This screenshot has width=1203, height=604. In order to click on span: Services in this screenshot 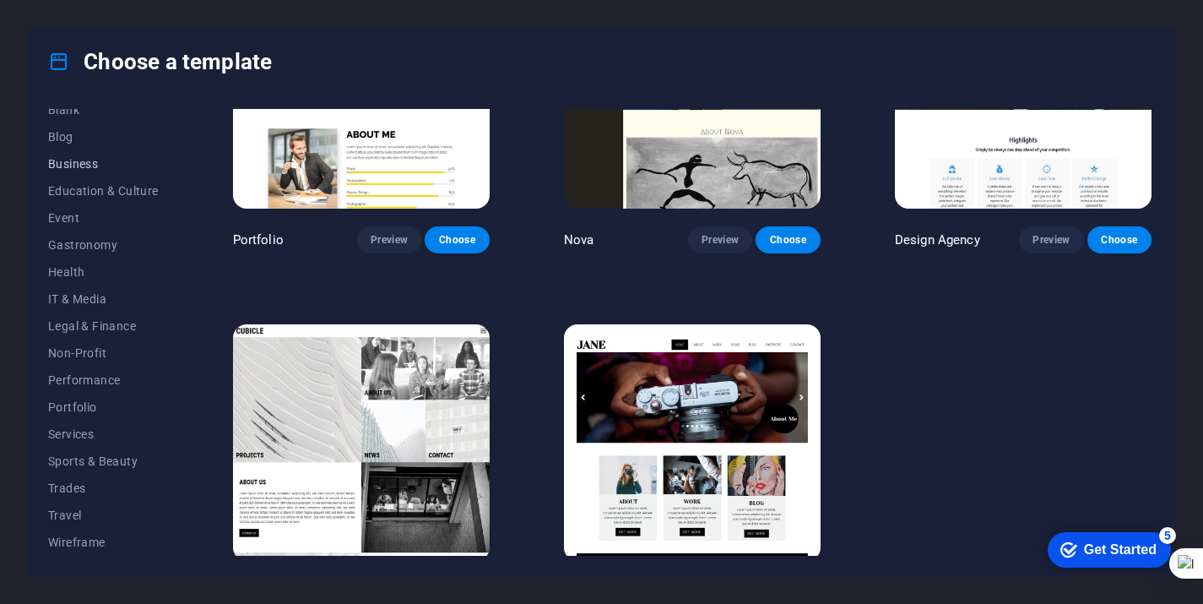, I will do `click(103, 434)`.